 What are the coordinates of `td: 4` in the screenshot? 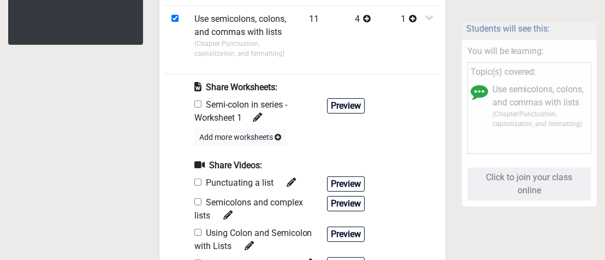 It's located at (372, 39).